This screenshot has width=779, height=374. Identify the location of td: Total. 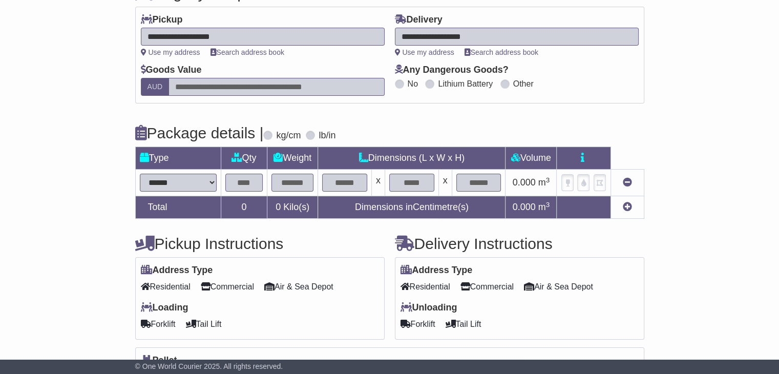
(178, 207).